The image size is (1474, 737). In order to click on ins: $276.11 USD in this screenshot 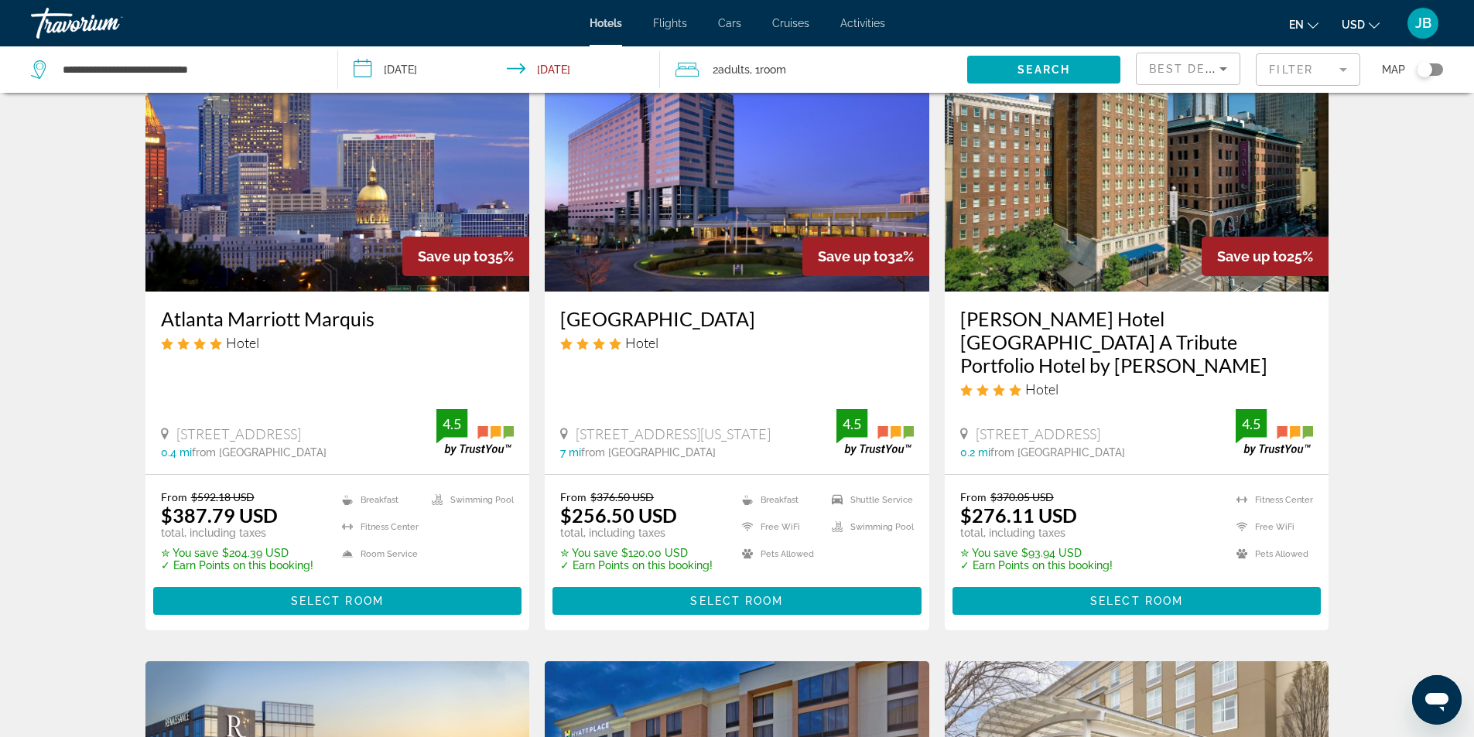, I will do `click(1018, 515)`.